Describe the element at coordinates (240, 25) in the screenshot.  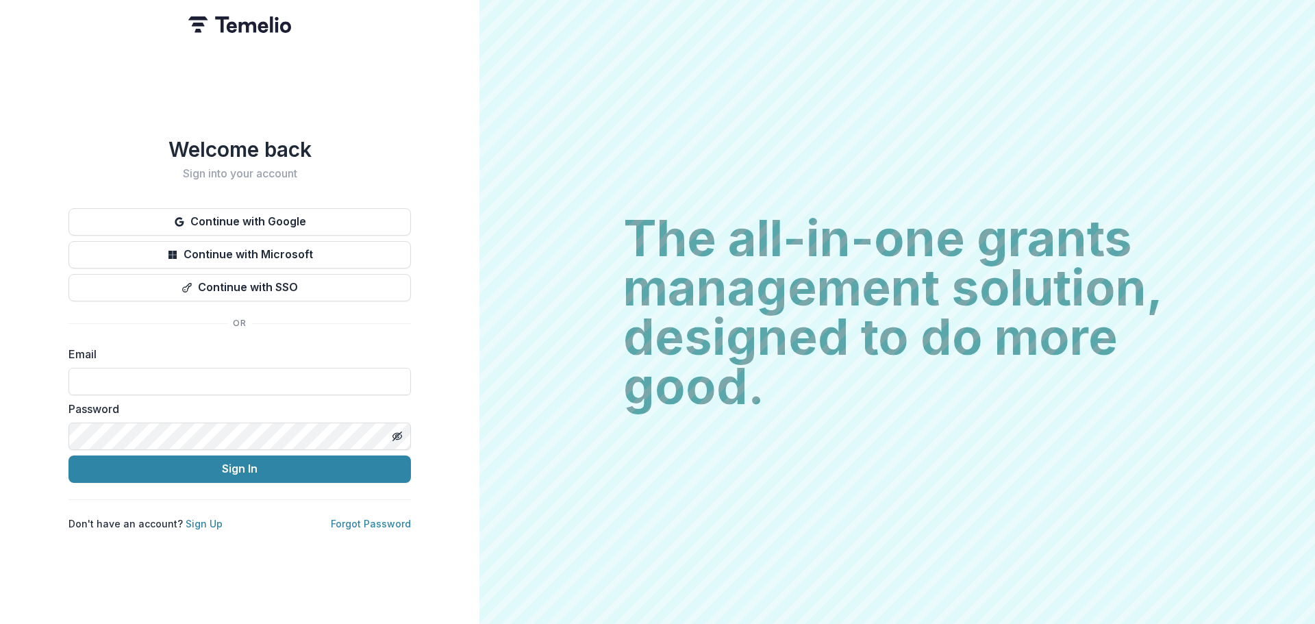
I see `img: Temelio` at that location.